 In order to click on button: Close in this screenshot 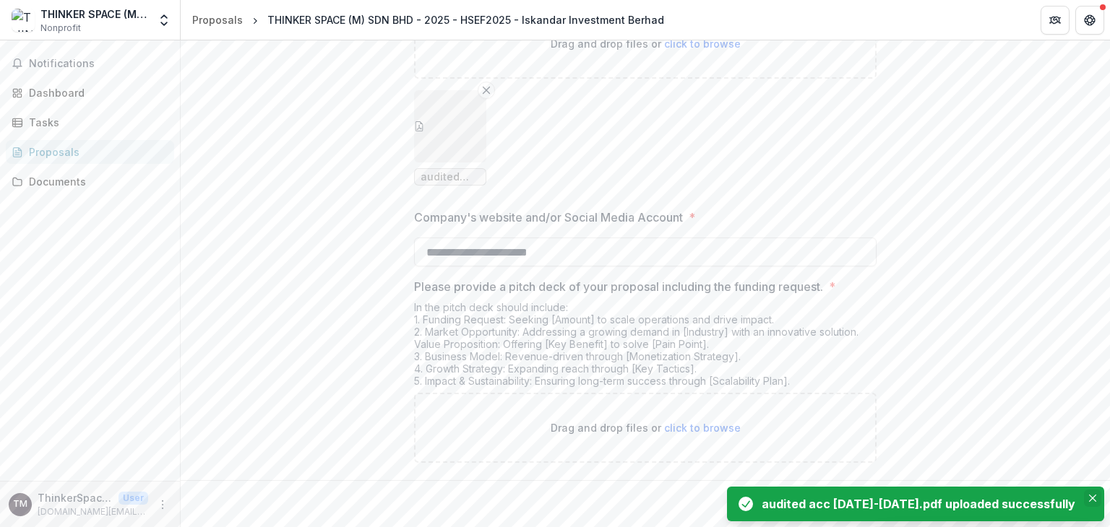, I will do `click(1092, 498)`.